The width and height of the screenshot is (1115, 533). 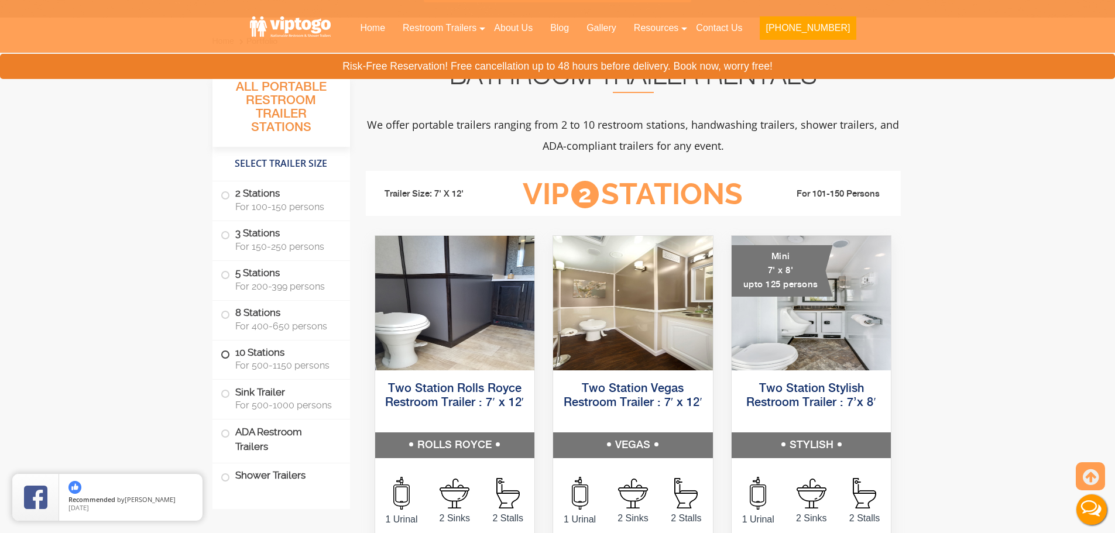 I want to click on span: For 500-1150 persons, so click(x=286, y=365).